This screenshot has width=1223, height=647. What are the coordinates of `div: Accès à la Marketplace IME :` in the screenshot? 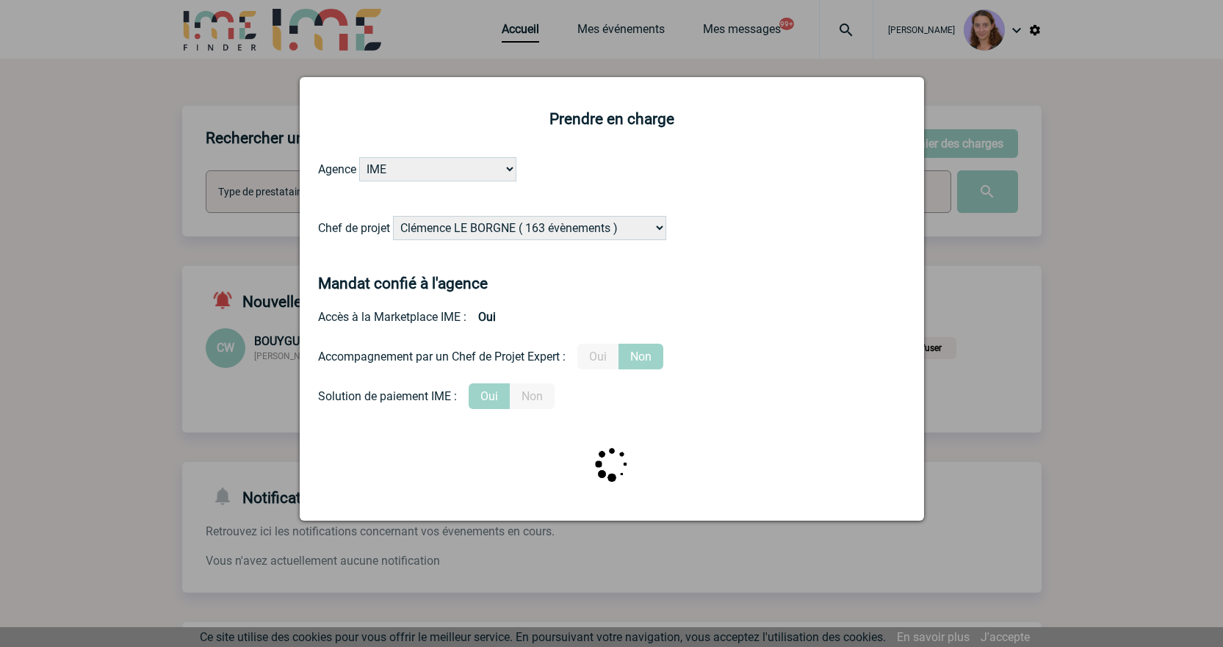 It's located at (612, 317).